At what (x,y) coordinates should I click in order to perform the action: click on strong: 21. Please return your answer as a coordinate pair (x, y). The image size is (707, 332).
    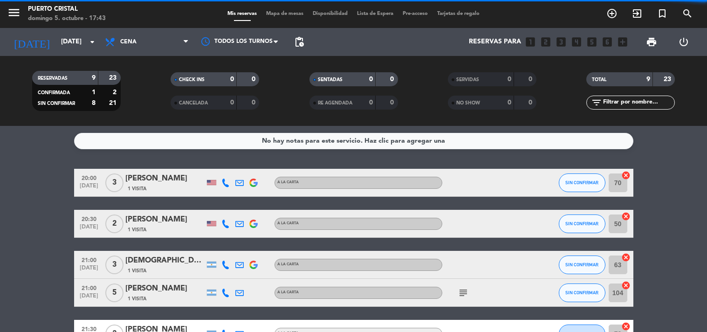
    Looking at the image, I should click on (114, 103).